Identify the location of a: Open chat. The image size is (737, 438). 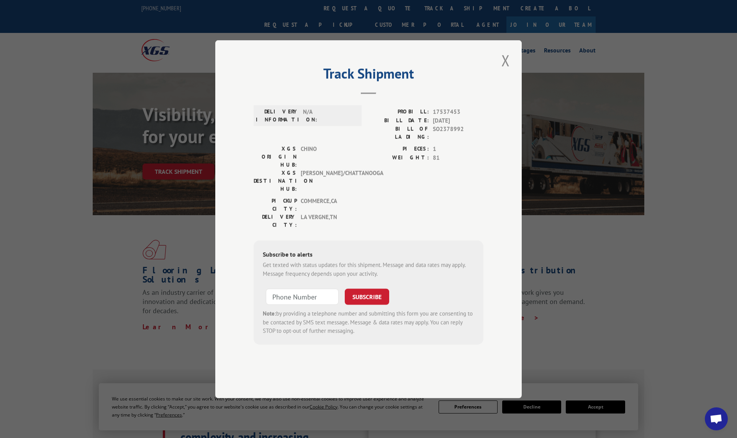
(716, 419).